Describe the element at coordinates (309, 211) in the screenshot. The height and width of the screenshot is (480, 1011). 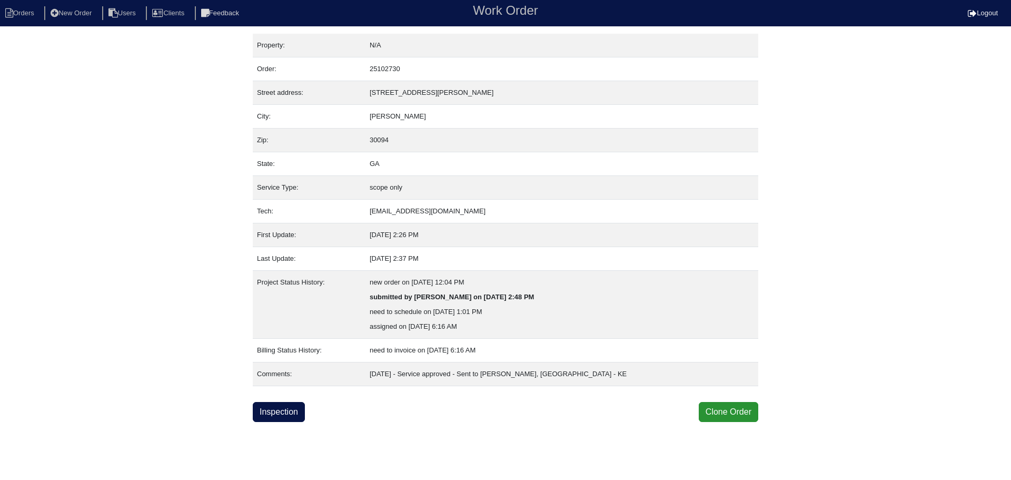
I see `td: Tech:` at that location.